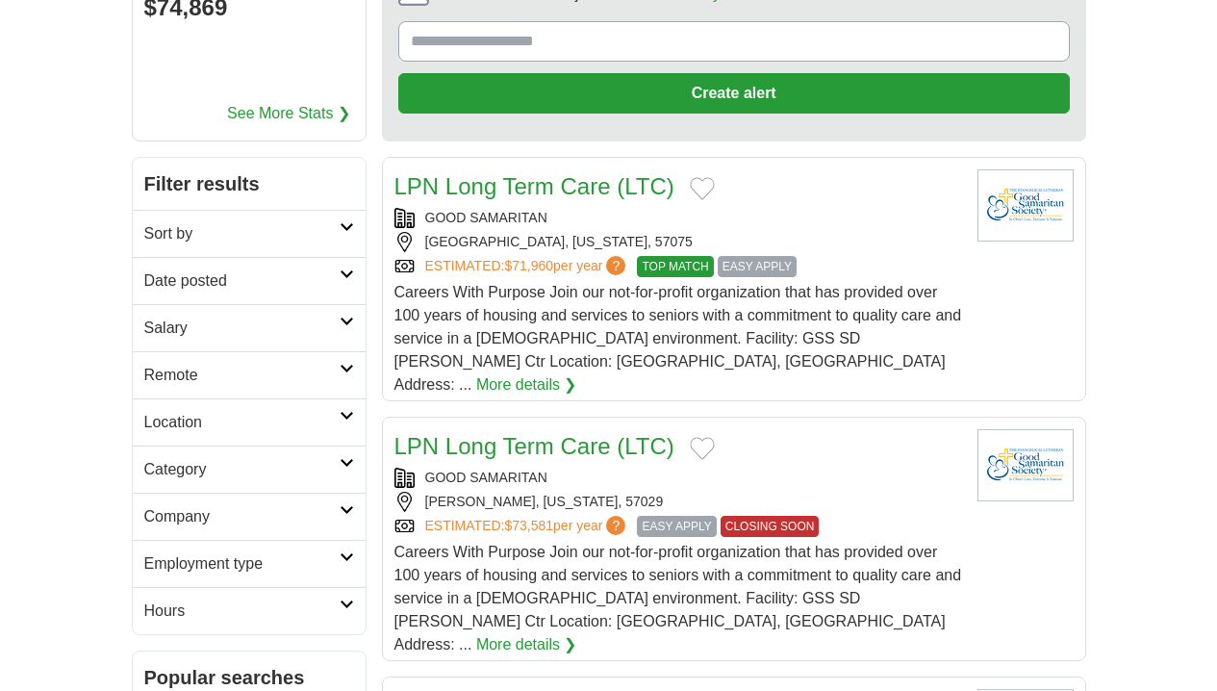 The height and width of the screenshot is (691, 1217). What do you see at coordinates (242, 611) in the screenshot?
I see `h2: Hours` at bounding box center [242, 611].